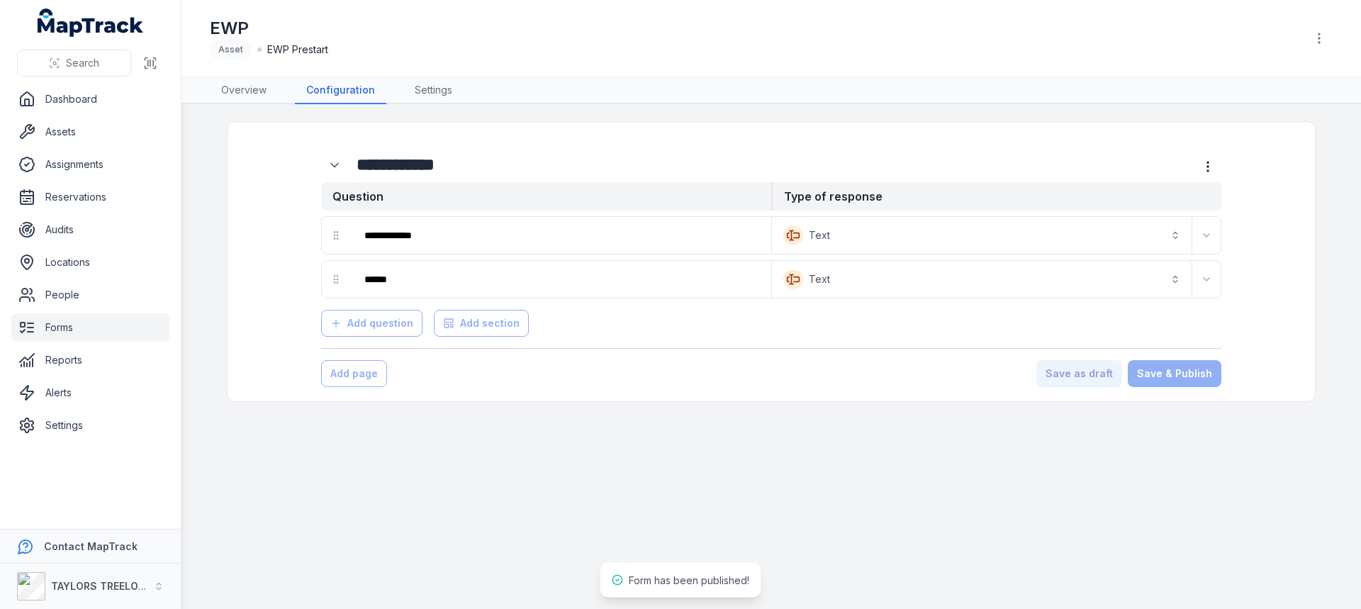  What do you see at coordinates (230, 50) in the screenshot?
I see `div: Asset` at bounding box center [230, 50].